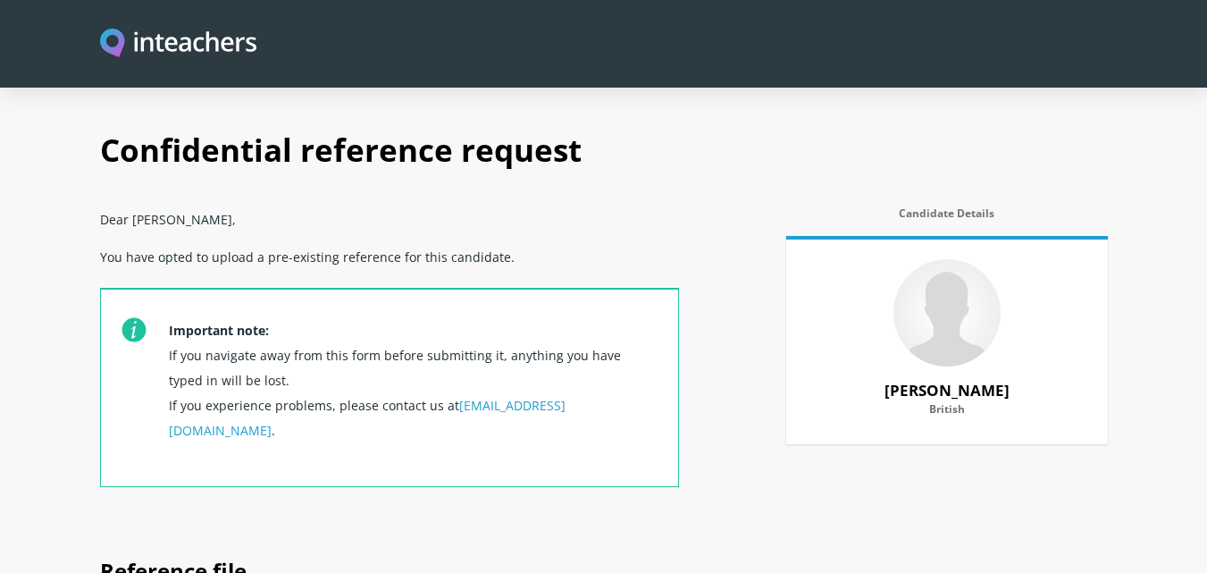 The height and width of the screenshot is (573, 1207). I want to click on p: You have opted to upload a pre-existing reference for this candidate., so click(390, 263).